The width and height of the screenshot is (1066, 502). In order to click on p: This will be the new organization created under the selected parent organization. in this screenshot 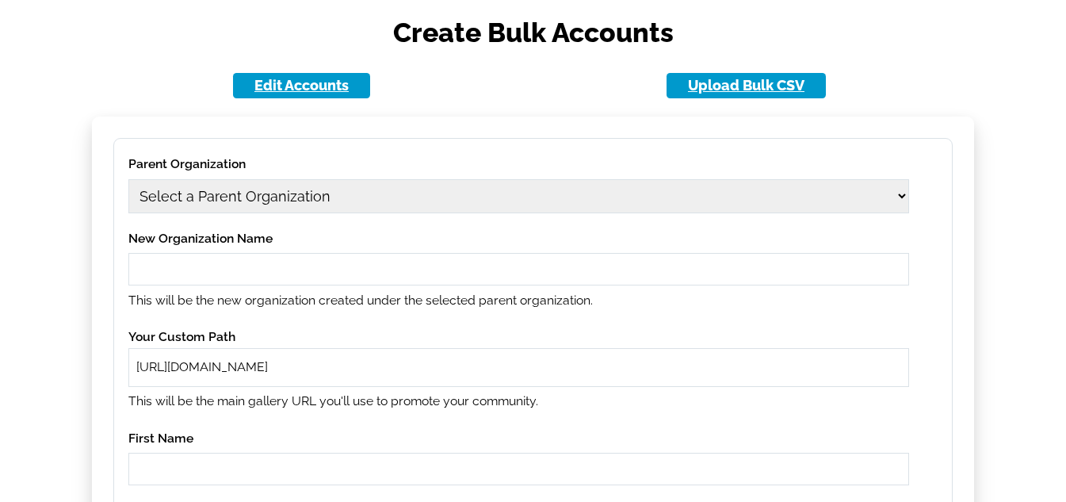, I will do `click(518, 300)`.